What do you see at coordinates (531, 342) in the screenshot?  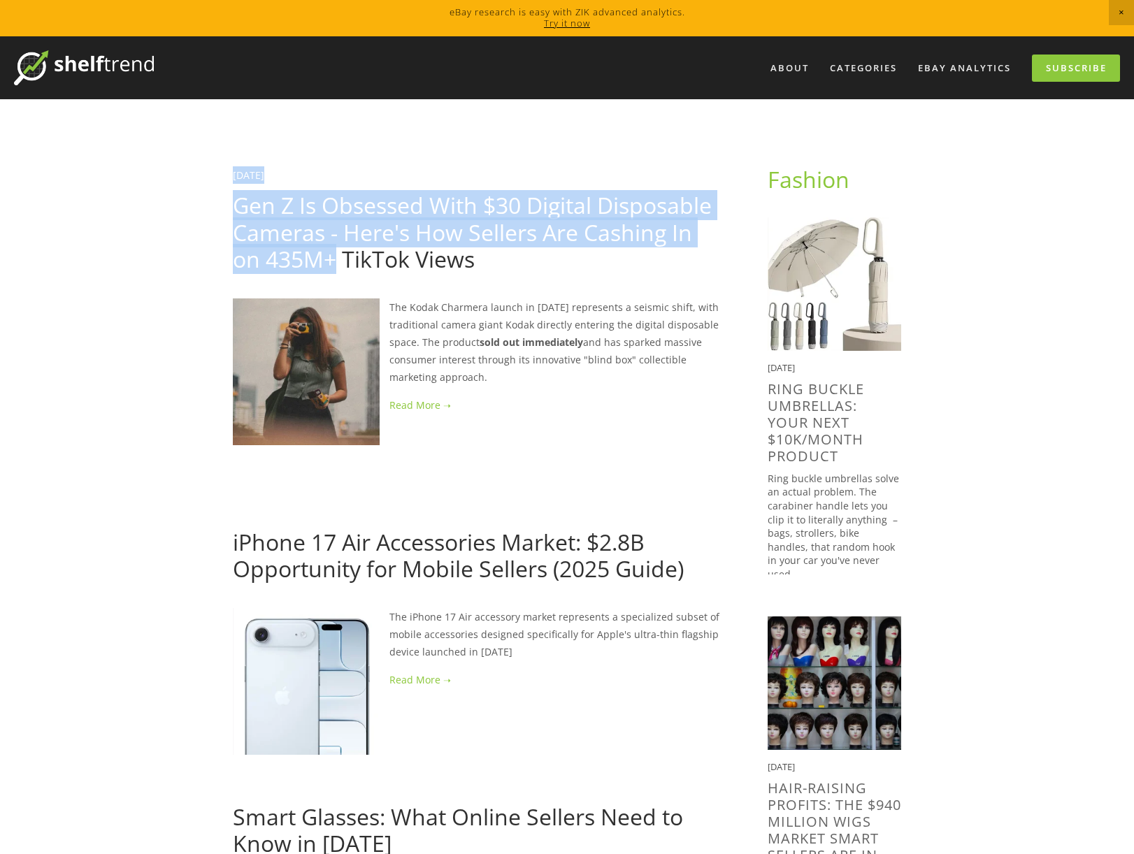 I see `strong: sold out immediately` at bounding box center [531, 342].